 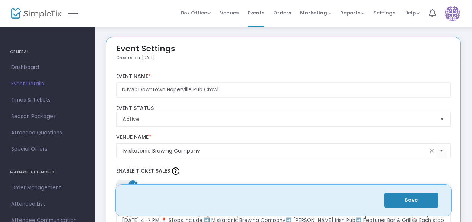 I want to click on label: Event Status, so click(x=283, y=109).